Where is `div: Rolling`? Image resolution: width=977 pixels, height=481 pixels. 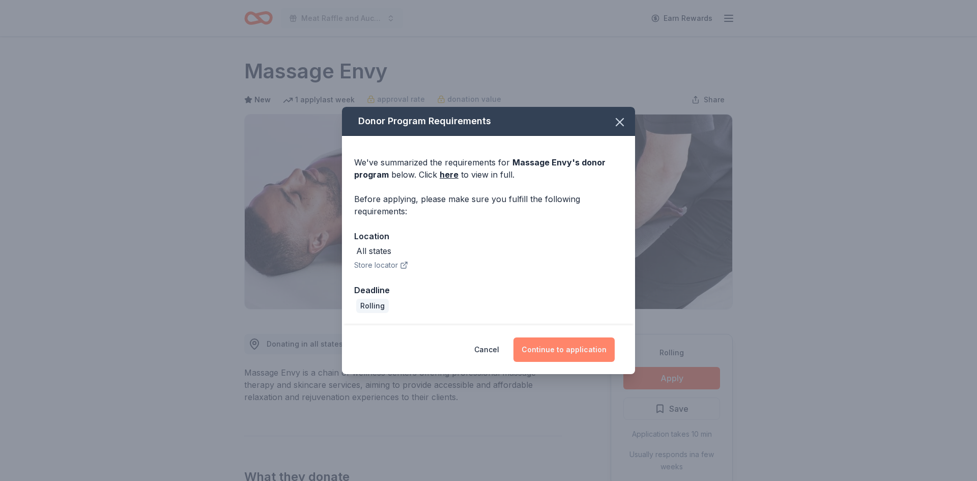
div: Rolling is located at coordinates (372, 306).